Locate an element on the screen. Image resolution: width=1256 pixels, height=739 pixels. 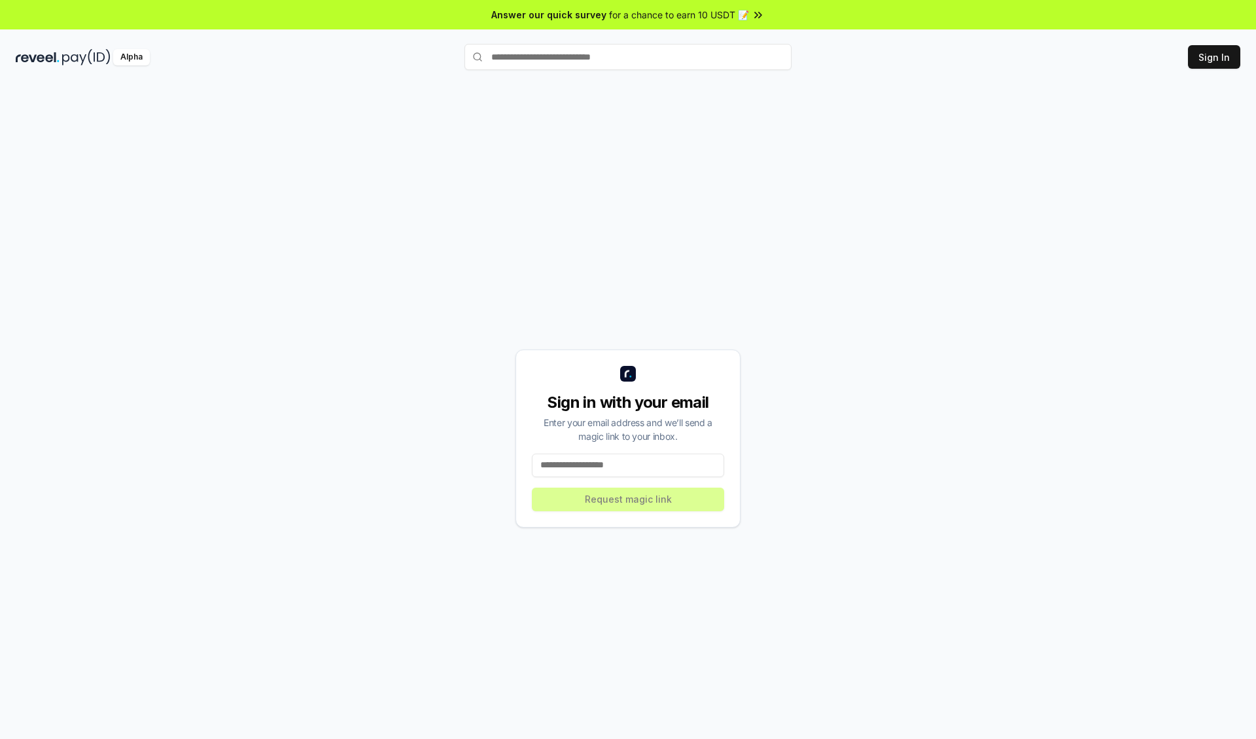
img: reveel_dark is located at coordinates (37, 57).